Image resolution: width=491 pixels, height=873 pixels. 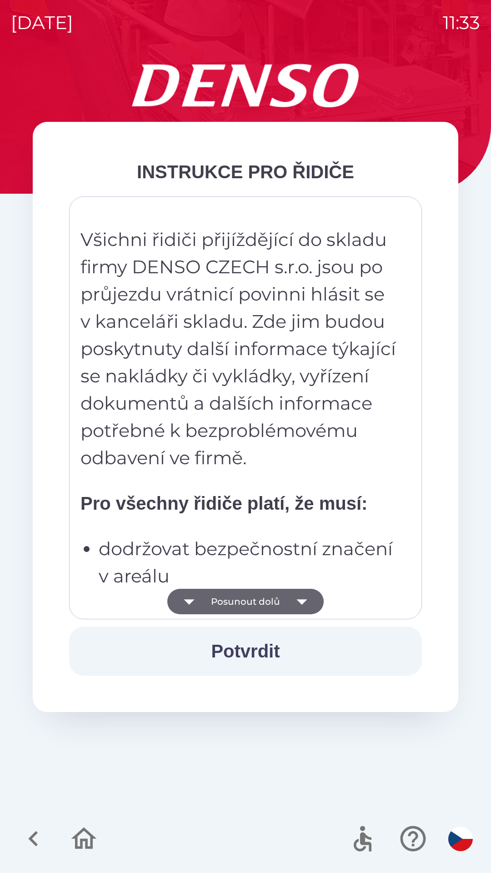 What do you see at coordinates (245, 85) in the screenshot?
I see `img: Logo` at bounding box center [245, 85].